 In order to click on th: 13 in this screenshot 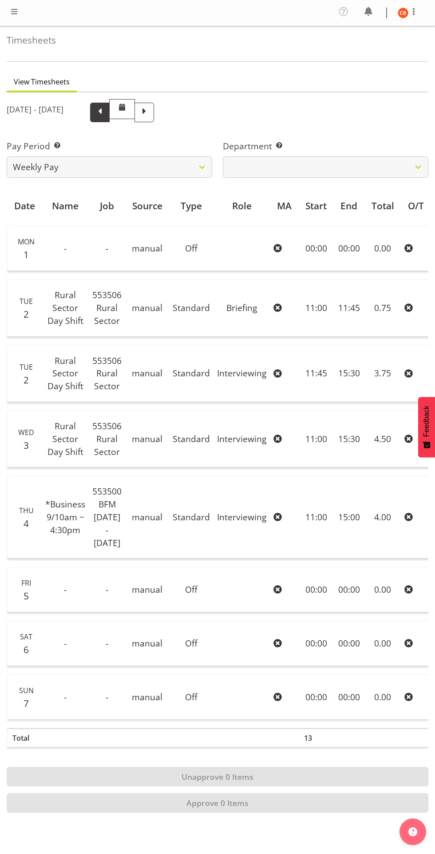, I will do `click(316, 738)`.